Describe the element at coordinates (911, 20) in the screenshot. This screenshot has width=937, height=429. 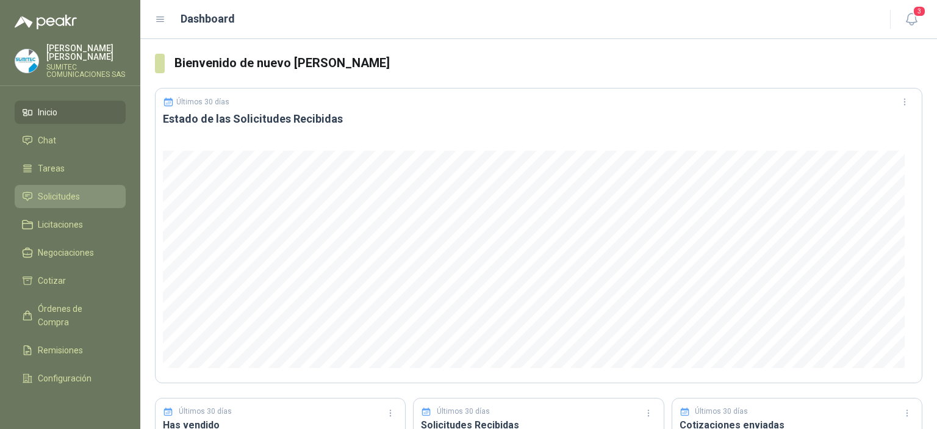
I see `button: 3` at that location.